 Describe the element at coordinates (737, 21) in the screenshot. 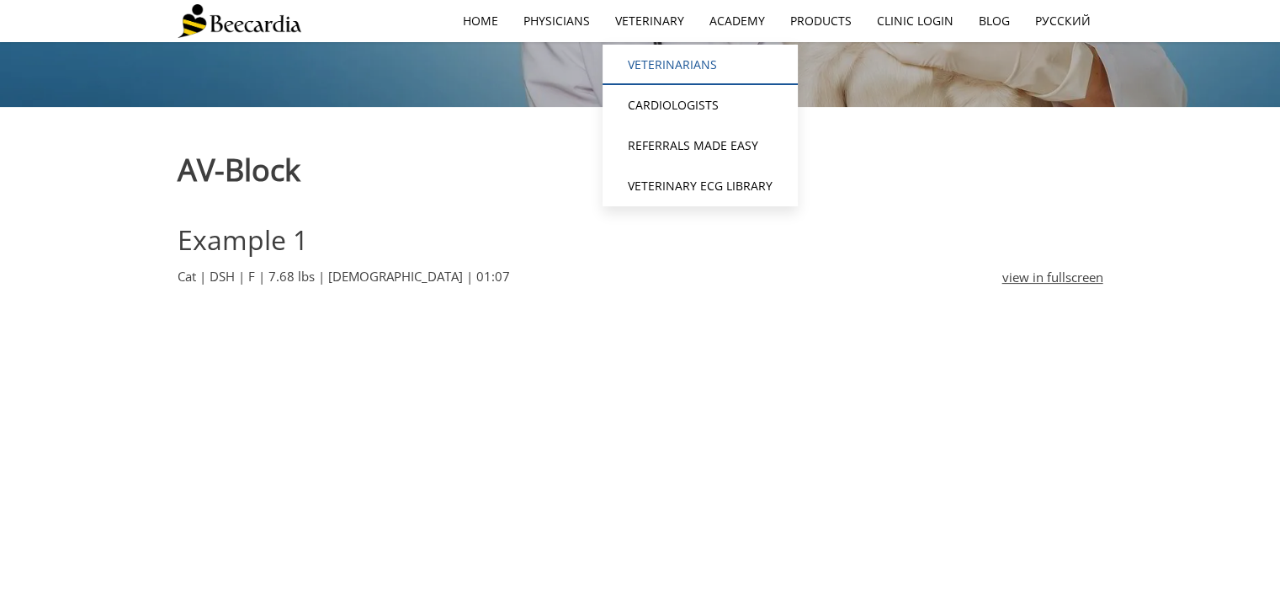

I see `a: Academy` at that location.